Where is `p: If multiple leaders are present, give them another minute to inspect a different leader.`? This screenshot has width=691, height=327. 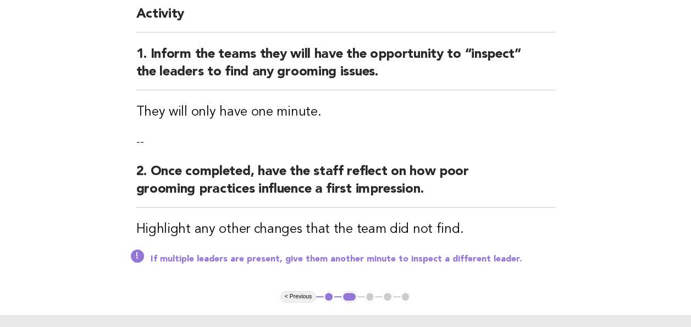 p: If multiple leaders are present, give them another minute to inspect a different leader. is located at coordinates (353, 259).